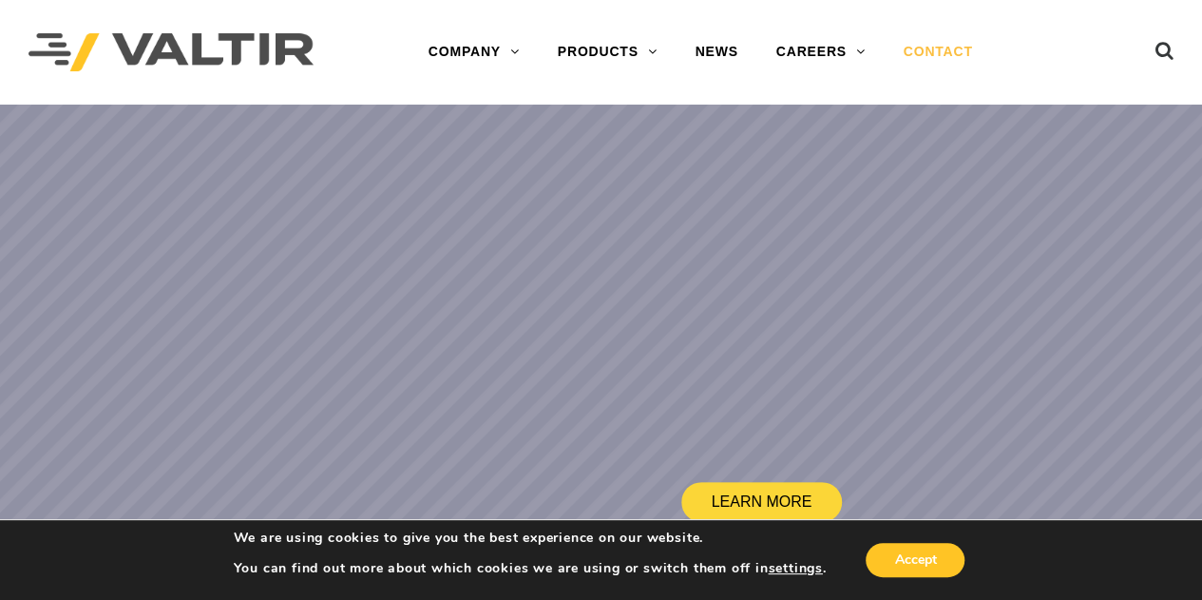  Describe the element at coordinates (171, 52) in the screenshot. I see `img: Valtir` at that location.